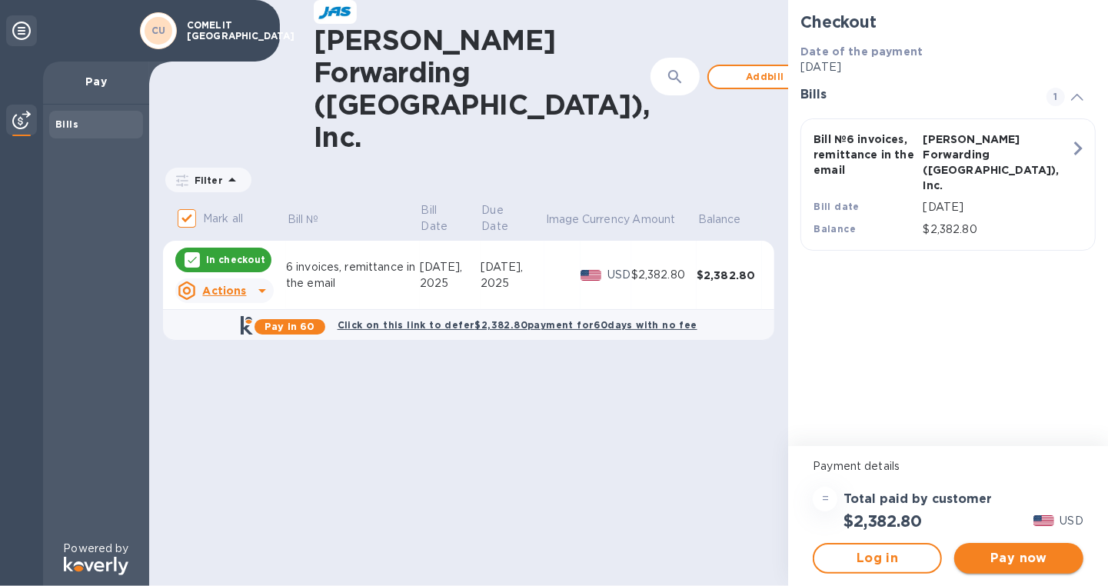  Describe the element at coordinates (917, 499) in the screenshot. I see `h3: Total paid by customer` at that location.